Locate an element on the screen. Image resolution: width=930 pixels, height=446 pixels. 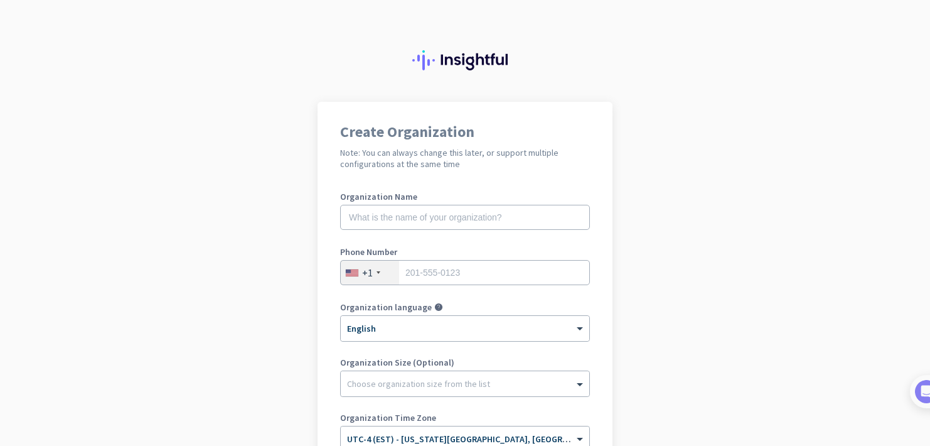
label: Organization language is located at coordinates (386, 307).